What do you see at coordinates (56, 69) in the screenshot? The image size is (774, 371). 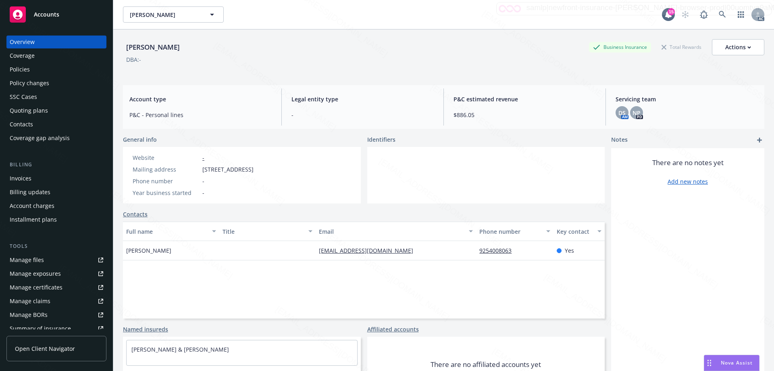 I see `a: Policies` at bounding box center [56, 69].